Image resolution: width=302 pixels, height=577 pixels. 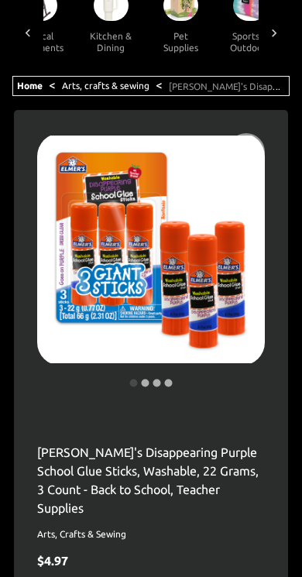 I want to click on button: kitchen & dining, so click(x=111, y=42).